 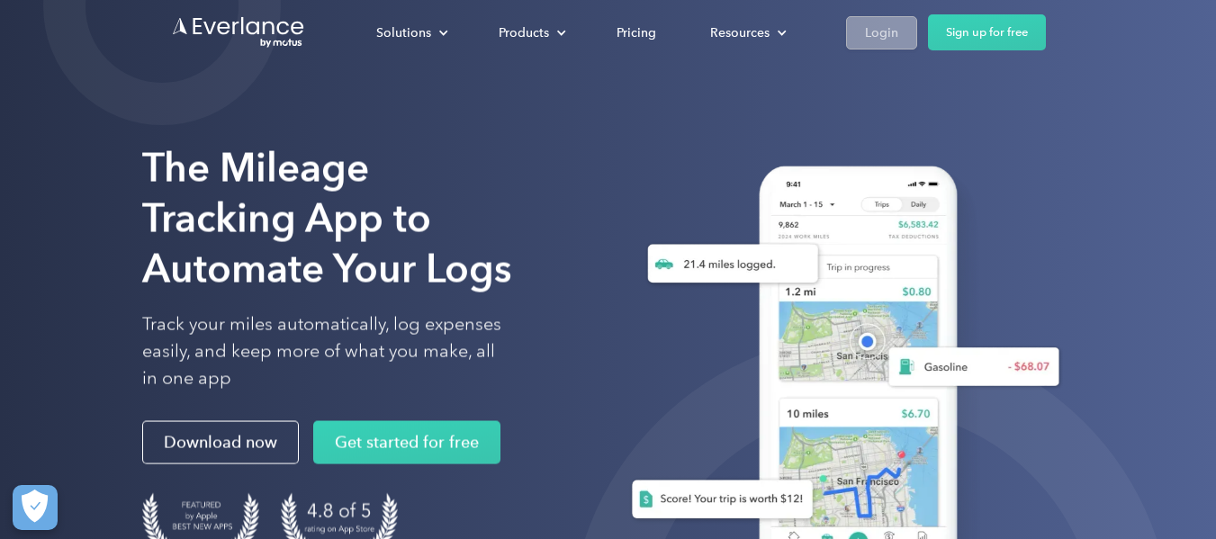 What do you see at coordinates (327, 218) in the screenshot?
I see `strong: The Mileage Tracking App to Automate Your Logs` at bounding box center [327, 218].